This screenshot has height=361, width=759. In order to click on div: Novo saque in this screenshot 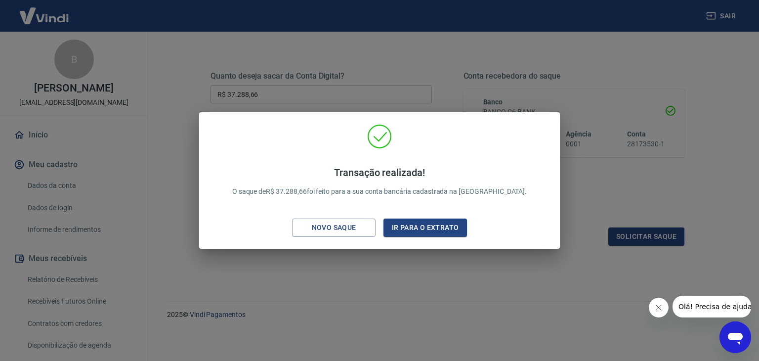, I will do `click(334, 227)`.